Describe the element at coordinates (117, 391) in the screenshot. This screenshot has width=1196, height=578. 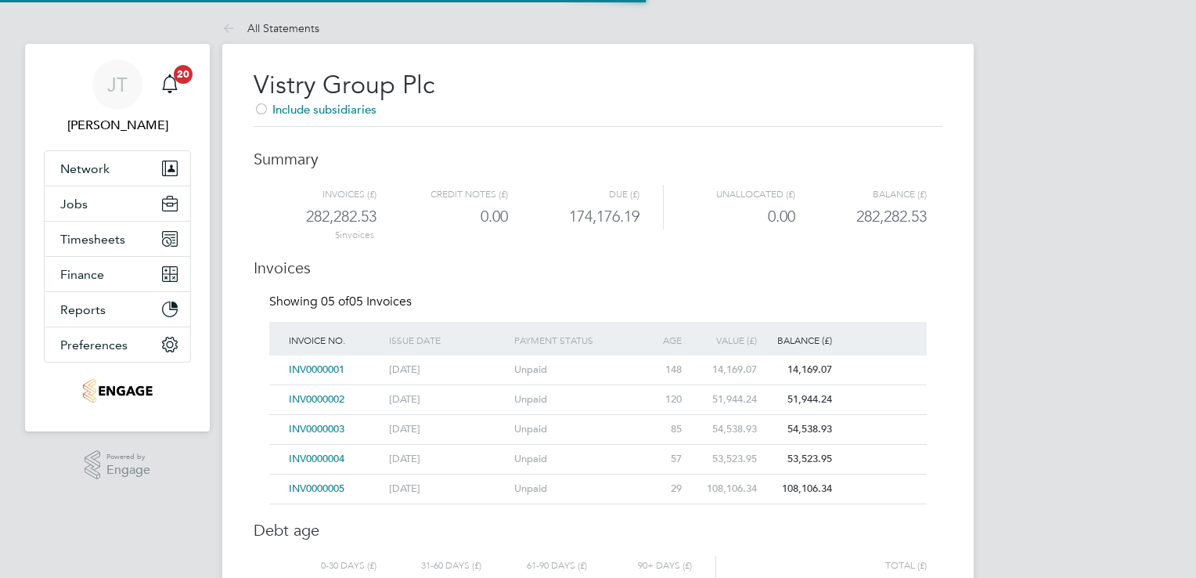
I see `img: fusionstaff-logo-retina.png` at that location.